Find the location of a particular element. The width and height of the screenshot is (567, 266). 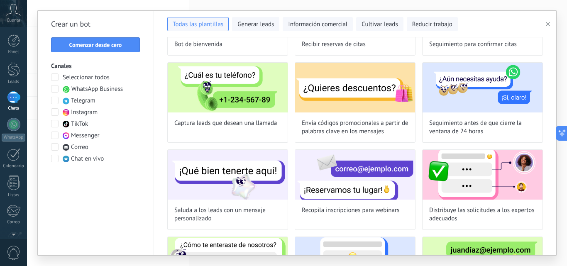

span: Todas las plantillas is located at coordinates (198, 24).